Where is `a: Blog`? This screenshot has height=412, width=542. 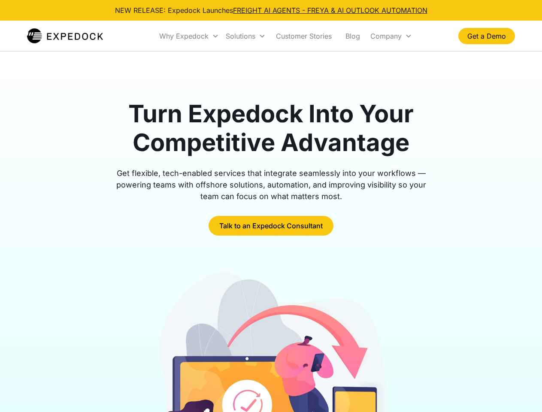 a: Blog is located at coordinates (353, 36).